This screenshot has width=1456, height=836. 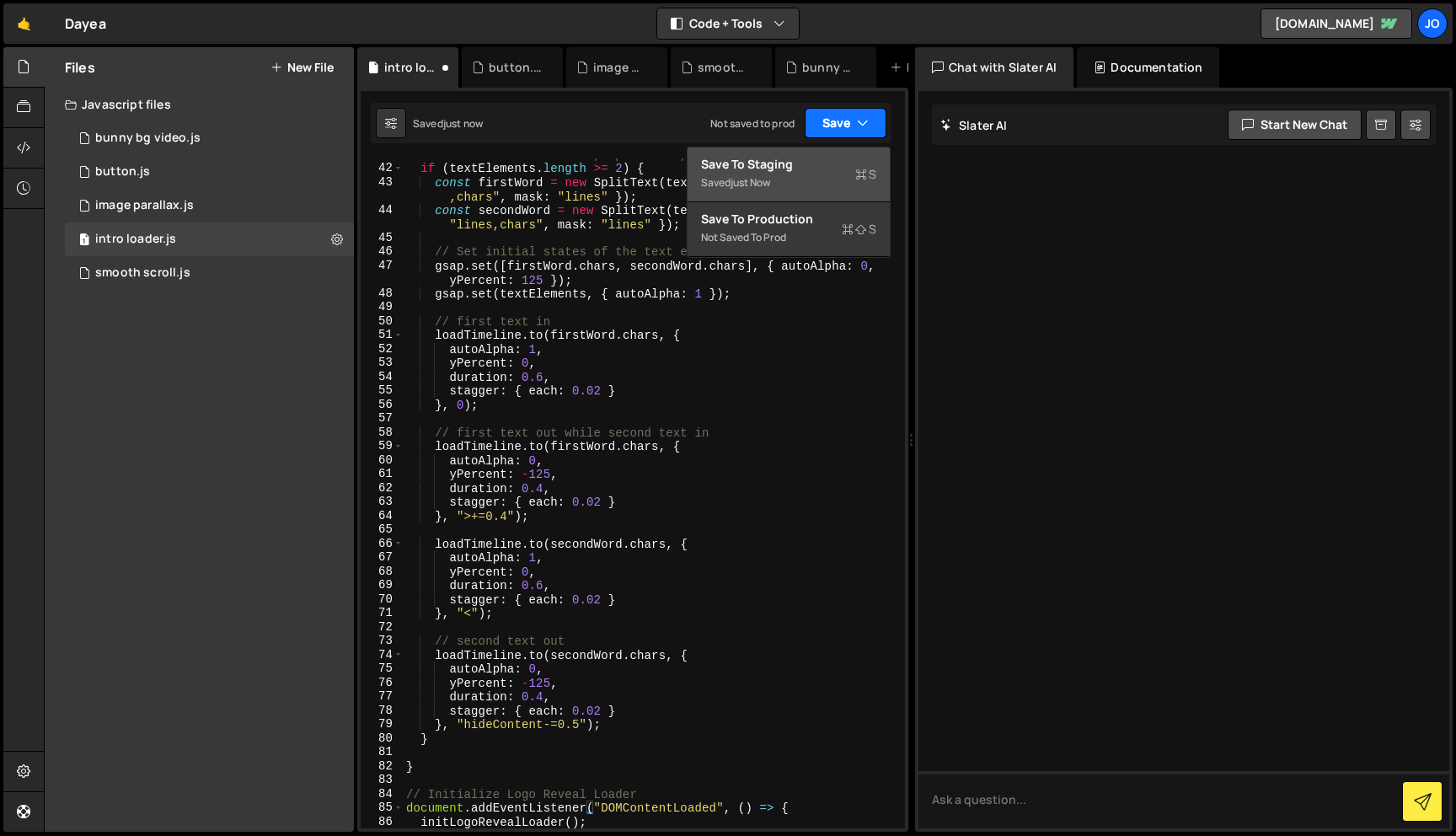 What do you see at coordinates (381, 571) in the screenshot?
I see `div: 68` at bounding box center [381, 571].